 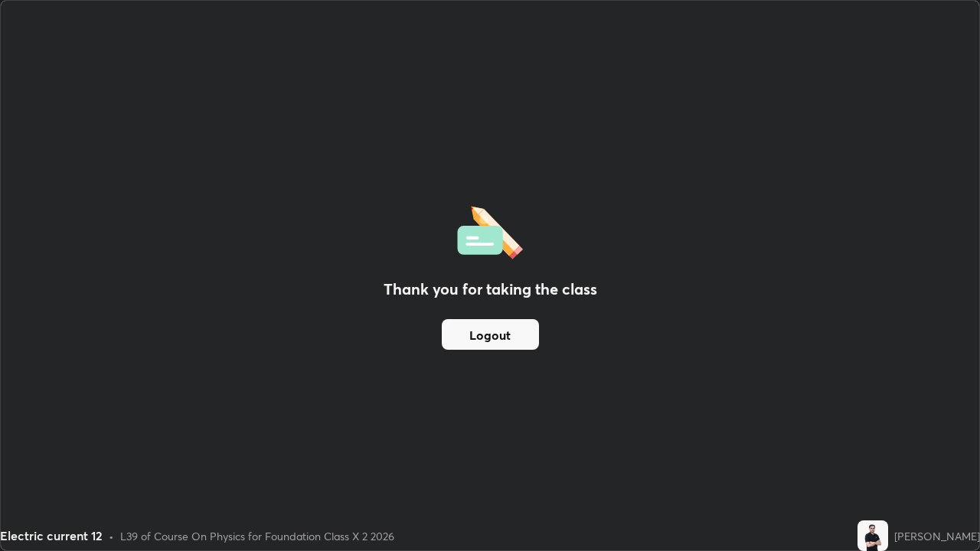 What do you see at coordinates (257, 536) in the screenshot?
I see `div: L39 of Course On Physics for Foundation Class X 2 2026` at bounding box center [257, 536].